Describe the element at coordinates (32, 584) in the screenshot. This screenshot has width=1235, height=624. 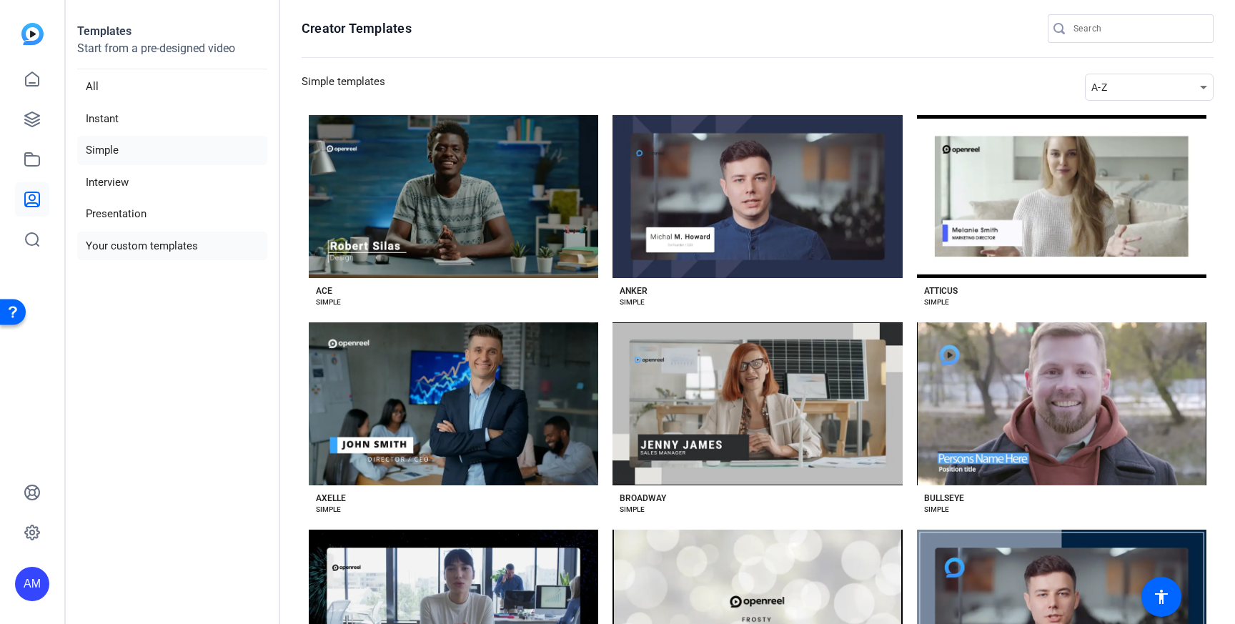
I see `div: AM` at that location.